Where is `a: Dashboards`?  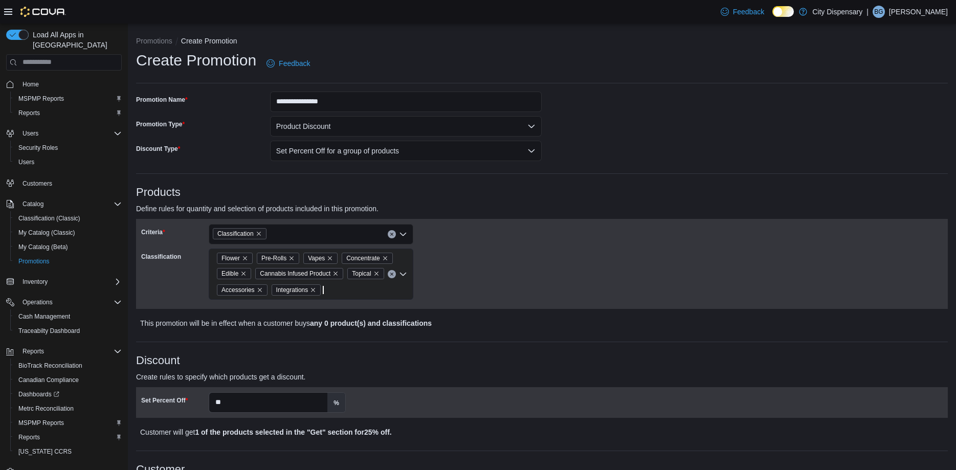
a: Dashboards is located at coordinates (39, 394).